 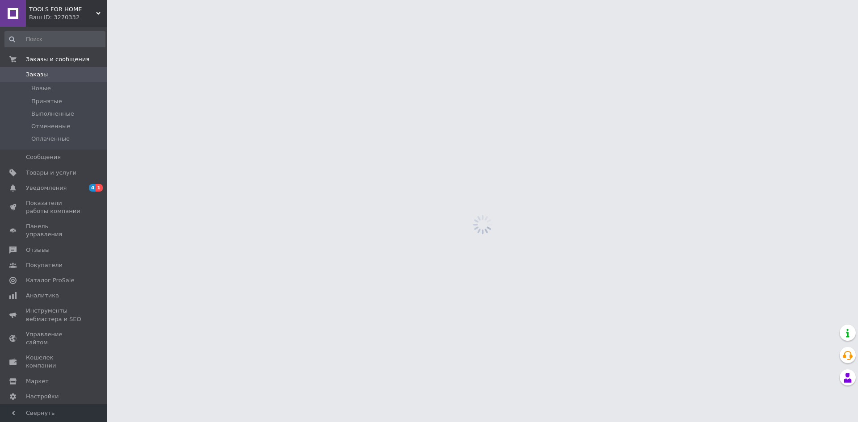 What do you see at coordinates (63, 9) in the screenshot?
I see `span: TOOLS FOR HOME` at bounding box center [63, 9].